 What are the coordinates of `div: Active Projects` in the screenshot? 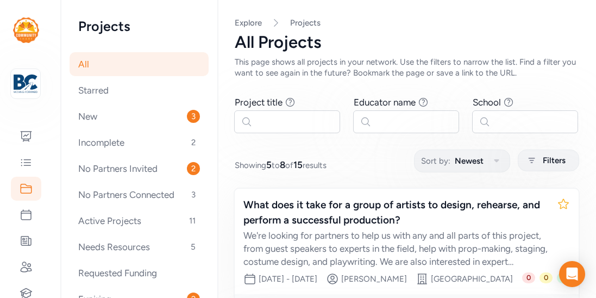 It's located at (139, 221).